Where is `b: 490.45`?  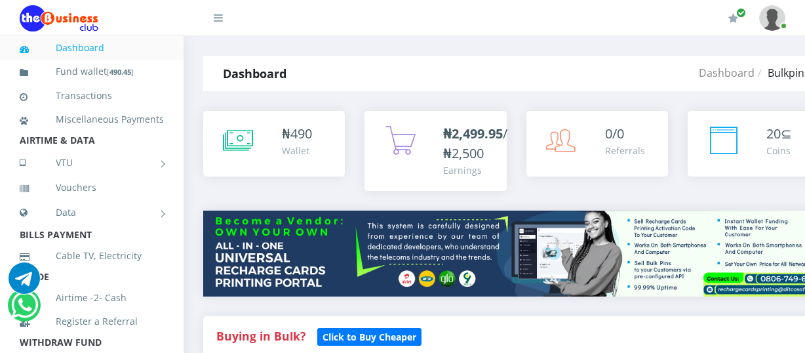
b: 490.45 is located at coordinates (120, 71).